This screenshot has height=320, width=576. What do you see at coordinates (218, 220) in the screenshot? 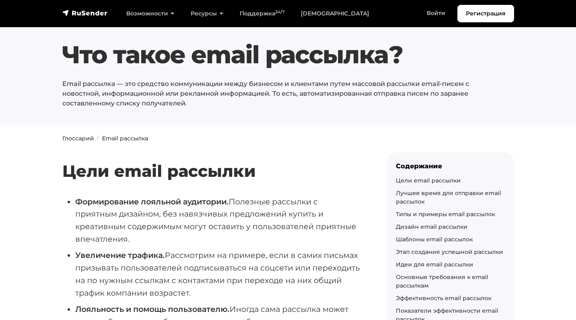
I see `li: Полезные рассылки с приятным дизайном, без навязчивых предложений купить и креативным содержимым ...` at bounding box center [218, 220].